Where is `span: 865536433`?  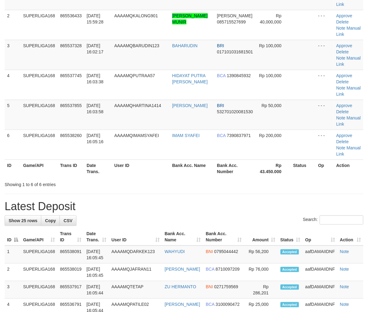 span: 865536433 is located at coordinates (71, 16).